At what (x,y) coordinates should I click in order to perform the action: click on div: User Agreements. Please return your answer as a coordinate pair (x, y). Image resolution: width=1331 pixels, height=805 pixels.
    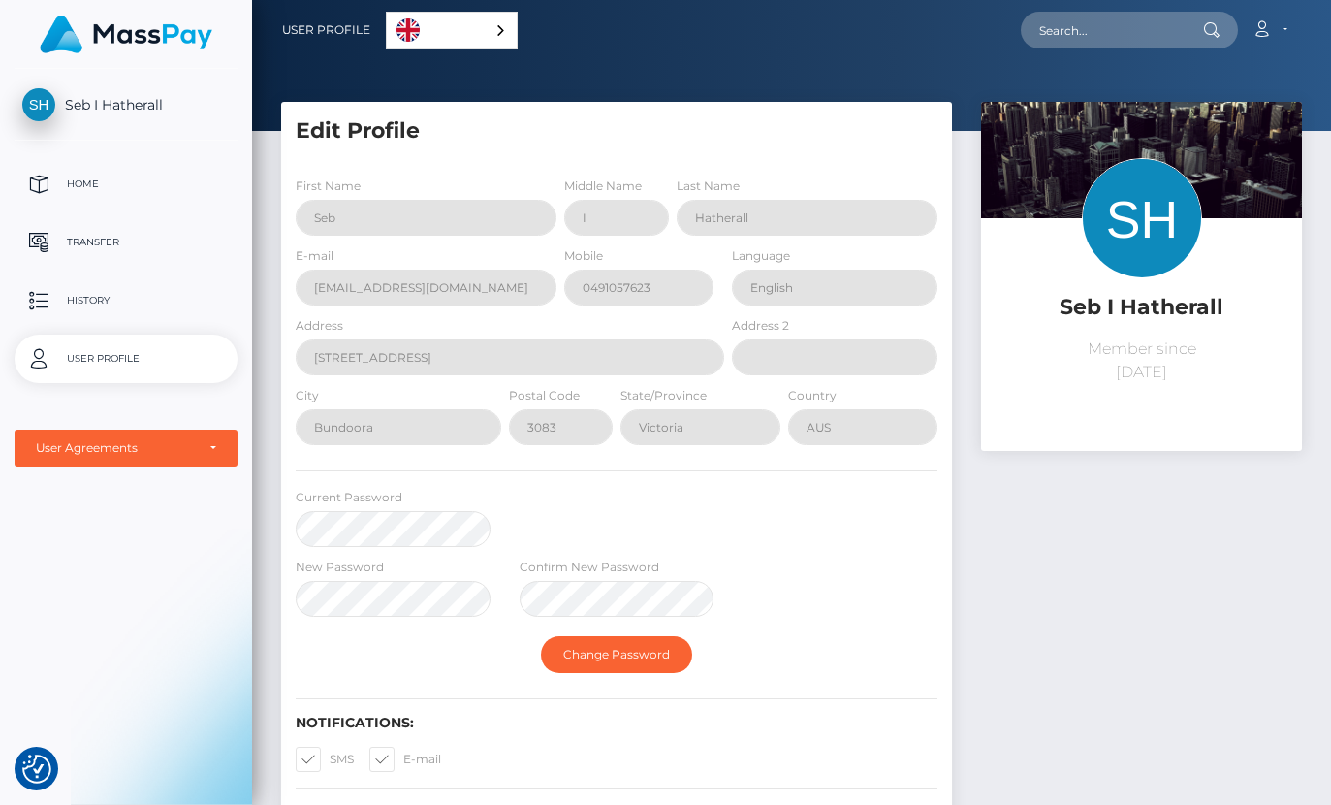
    Looking at the image, I should click on (115, 448).